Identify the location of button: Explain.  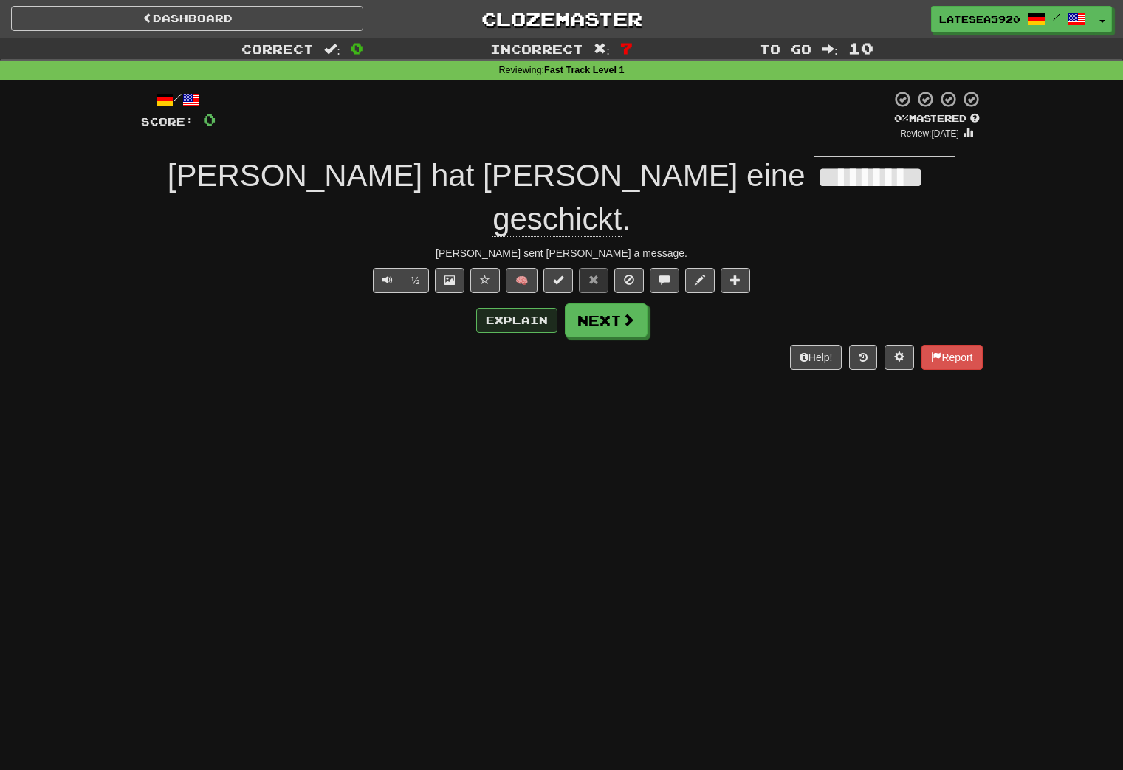
(517, 320).